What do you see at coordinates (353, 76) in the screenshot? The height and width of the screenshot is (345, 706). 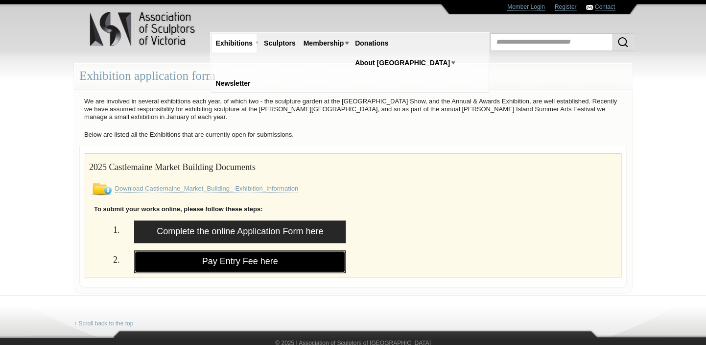 I see `div: Exhibition application form` at bounding box center [353, 76].